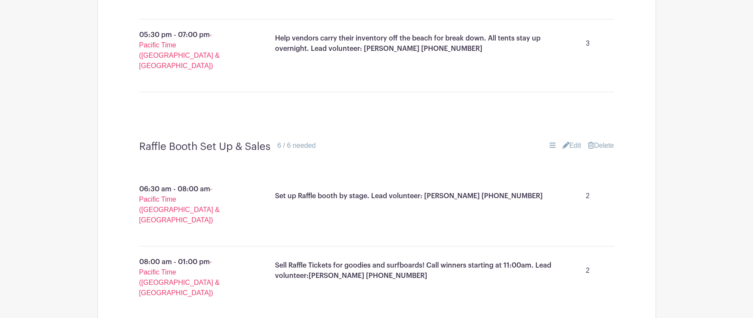 The width and height of the screenshot is (753, 318). I want to click on div: 6 / 6 needed, so click(297, 146).